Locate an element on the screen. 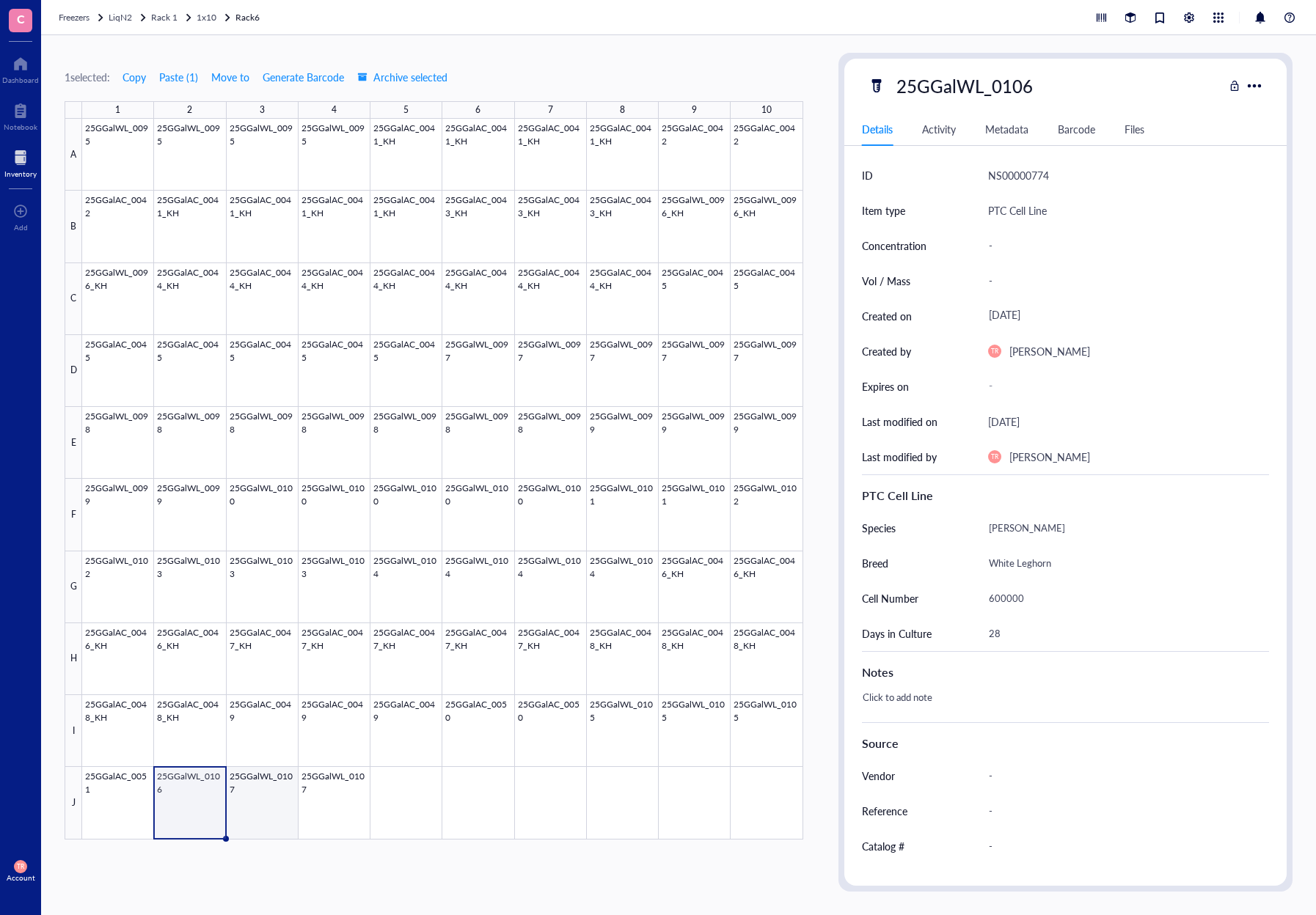  div: 7 is located at coordinates (550, 110).